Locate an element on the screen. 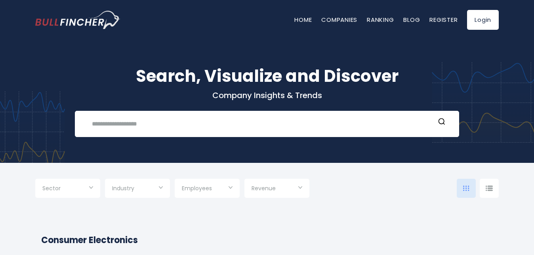 The height and width of the screenshot is (255, 534). span: Industry is located at coordinates (123, 188).